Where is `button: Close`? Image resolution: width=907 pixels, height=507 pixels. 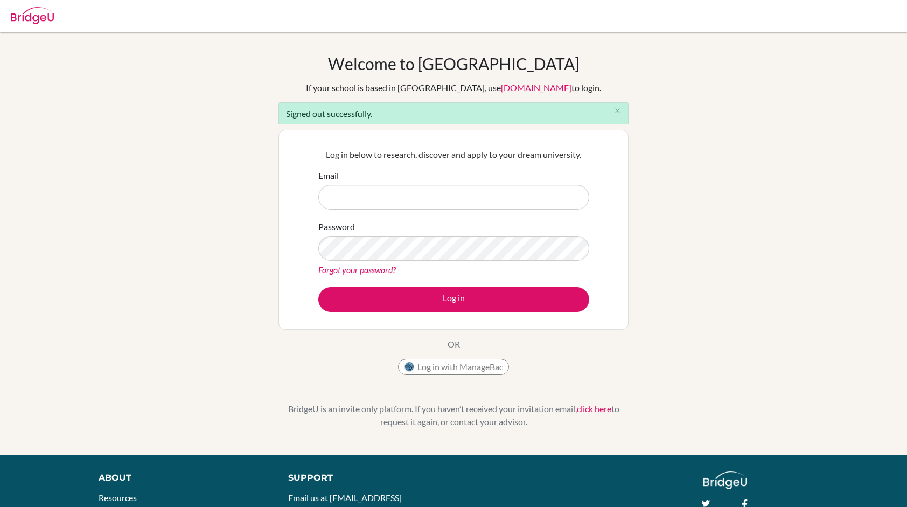 button: Close is located at coordinates (617, 111).